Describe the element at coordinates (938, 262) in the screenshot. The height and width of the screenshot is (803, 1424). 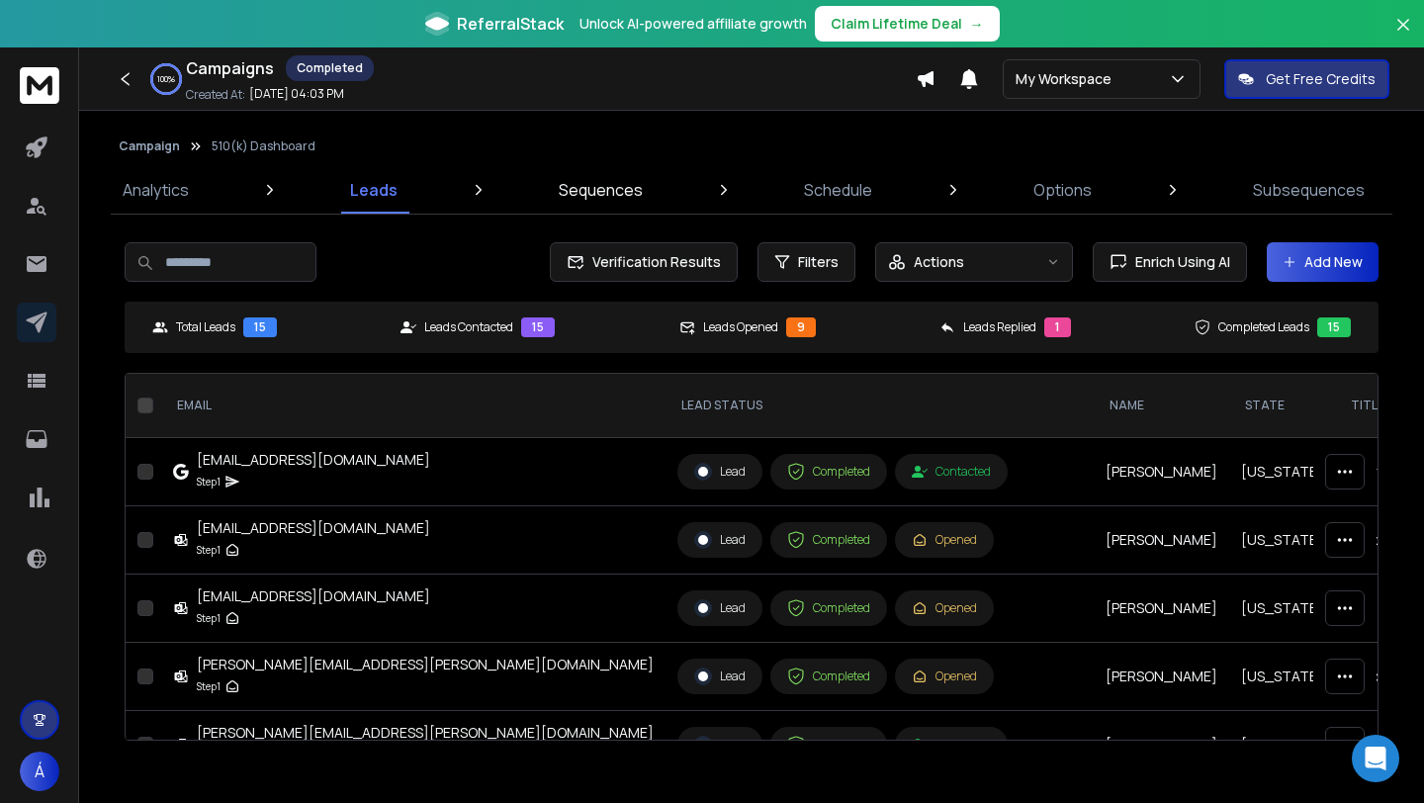
I see `p: Actions` at that location.